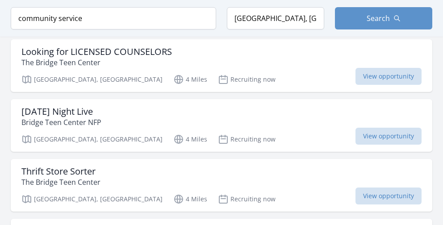 The width and height of the screenshot is (443, 225). I want to click on p: Bridge Teen Center NFP, so click(61, 122).